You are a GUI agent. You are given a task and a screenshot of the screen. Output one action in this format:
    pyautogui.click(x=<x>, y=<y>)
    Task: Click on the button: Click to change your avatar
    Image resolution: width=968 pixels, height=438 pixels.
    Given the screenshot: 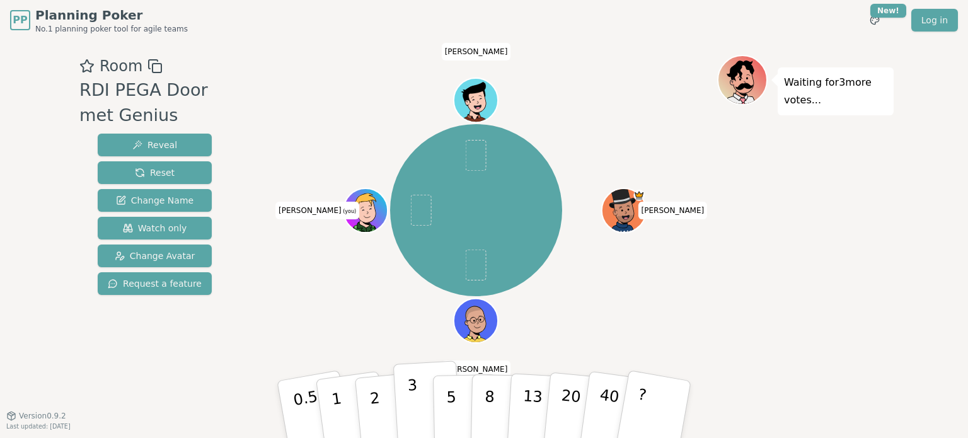 What is the action you would take?
    pyautogui.click(x=366, y=210)
    